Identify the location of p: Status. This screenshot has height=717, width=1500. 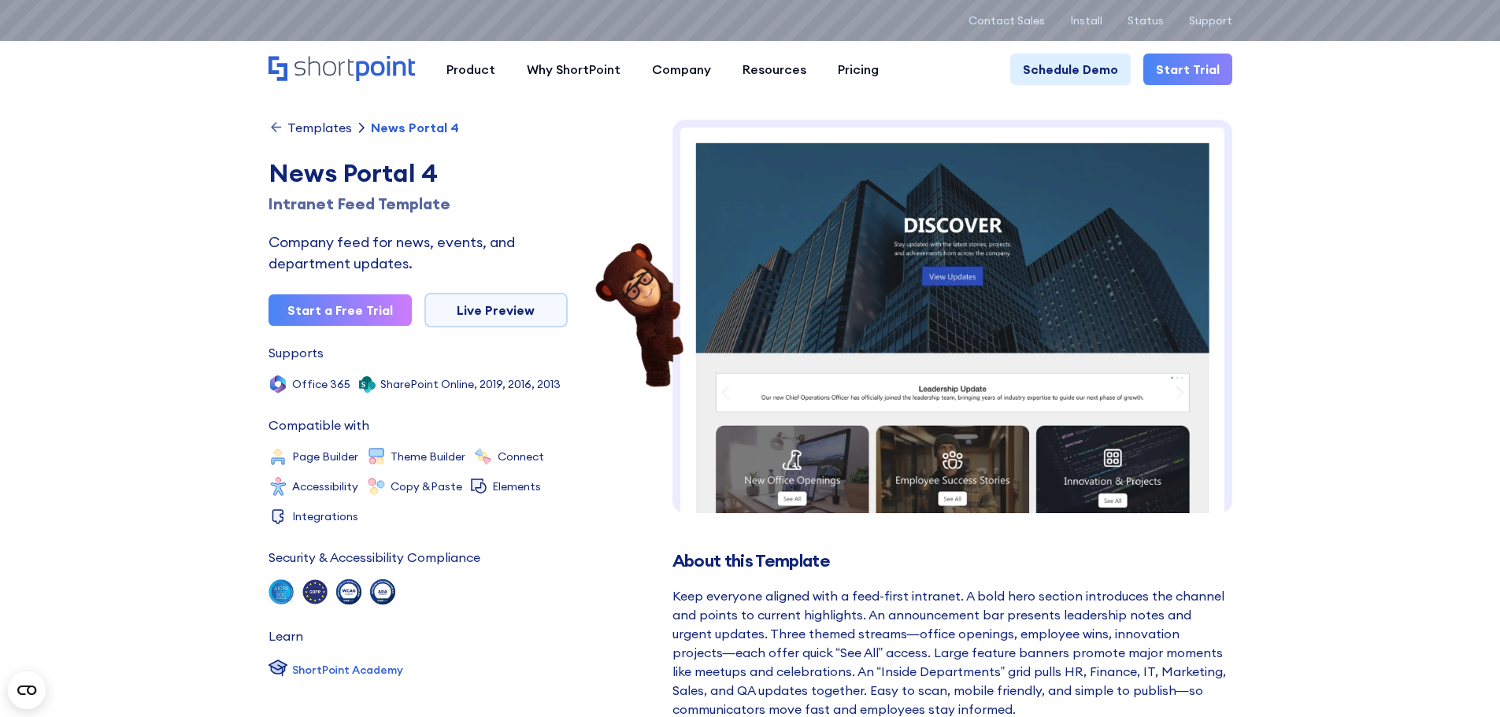
(1145, 20).